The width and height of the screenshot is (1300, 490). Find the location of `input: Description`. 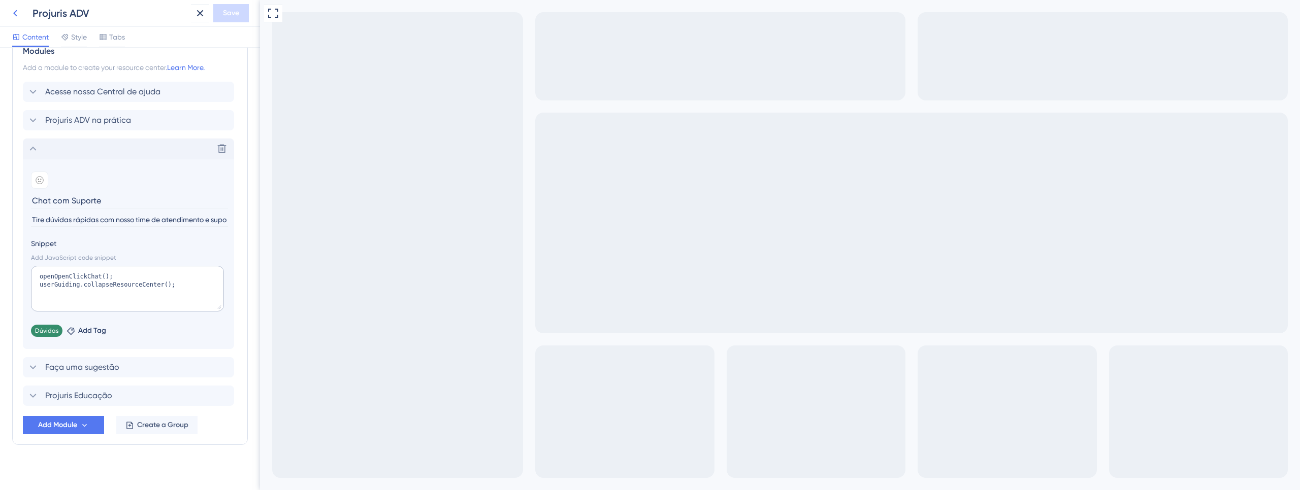

input: Description is located at coordinates (129, 220).